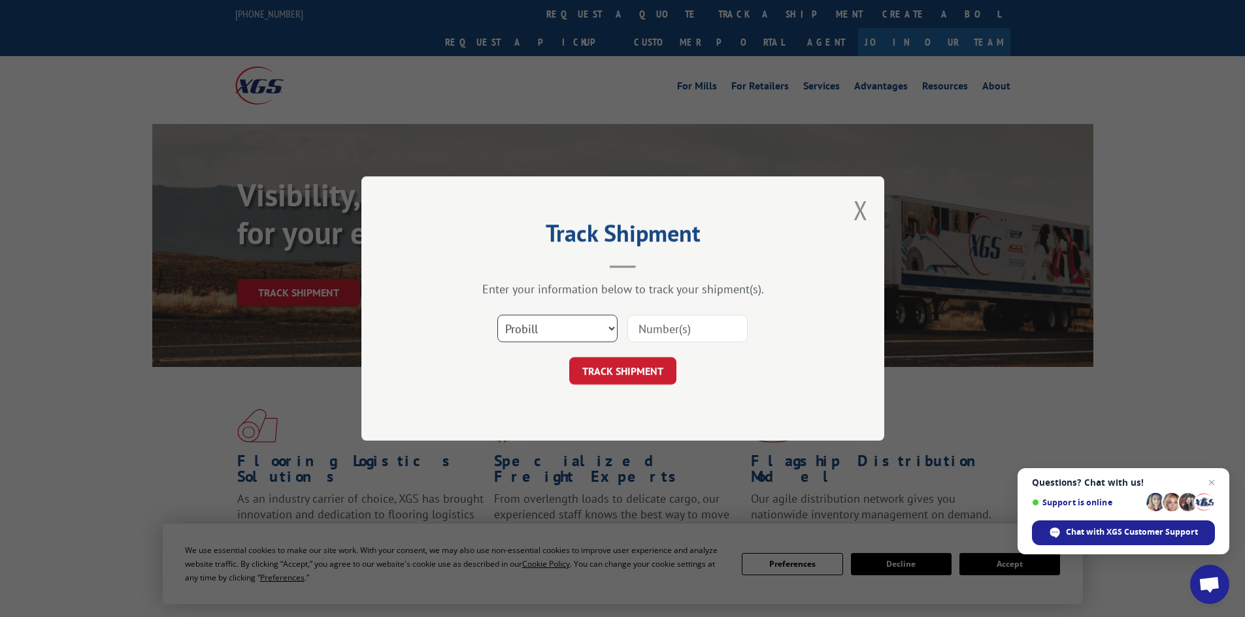 The image size is (1245, 617). Describe the element at coordinates (861, 210) in the screenshot. I see `button: Close modal` at that location.